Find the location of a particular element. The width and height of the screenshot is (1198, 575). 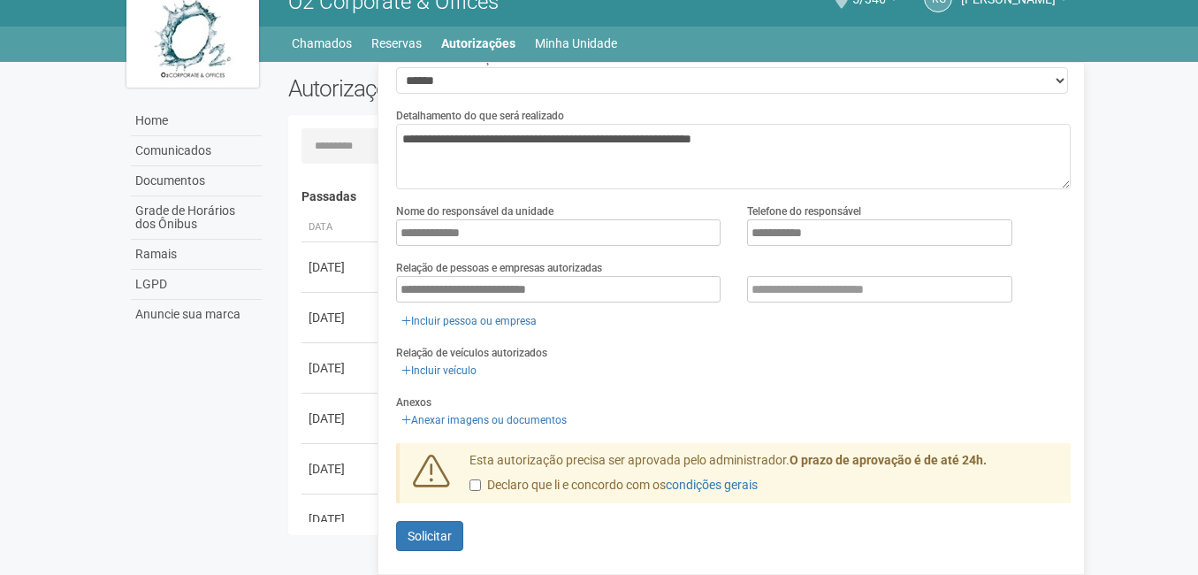

label: Declaro que li e concordo com os is located at coordinates (614, 485).